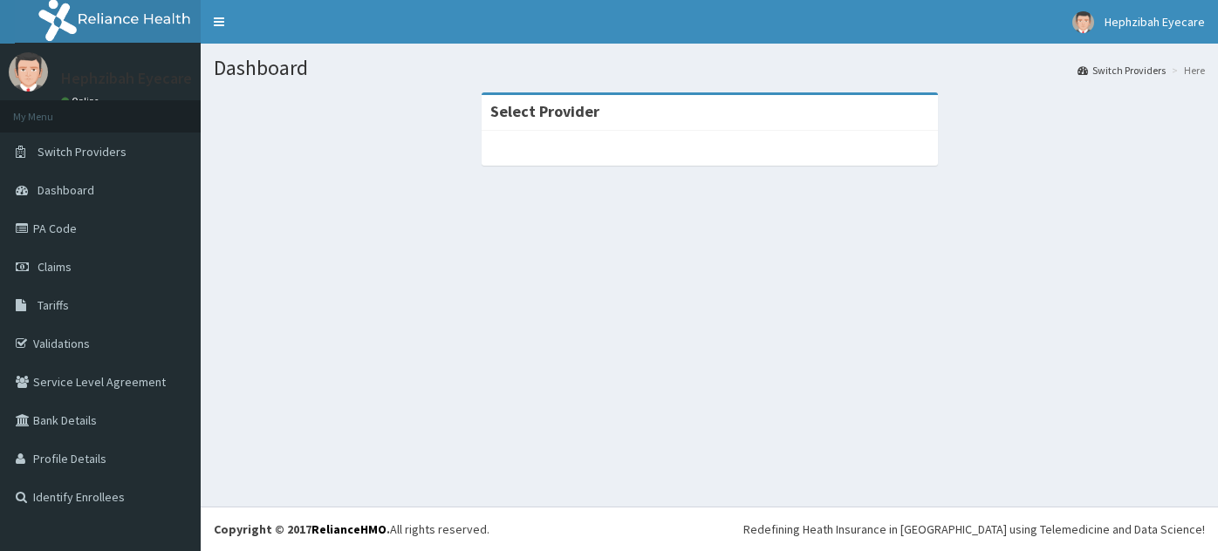  What do you see at coordinates (349, 530) in the screenshot?
I see `a: RelianceHMO` at bounding box center [349, 530].